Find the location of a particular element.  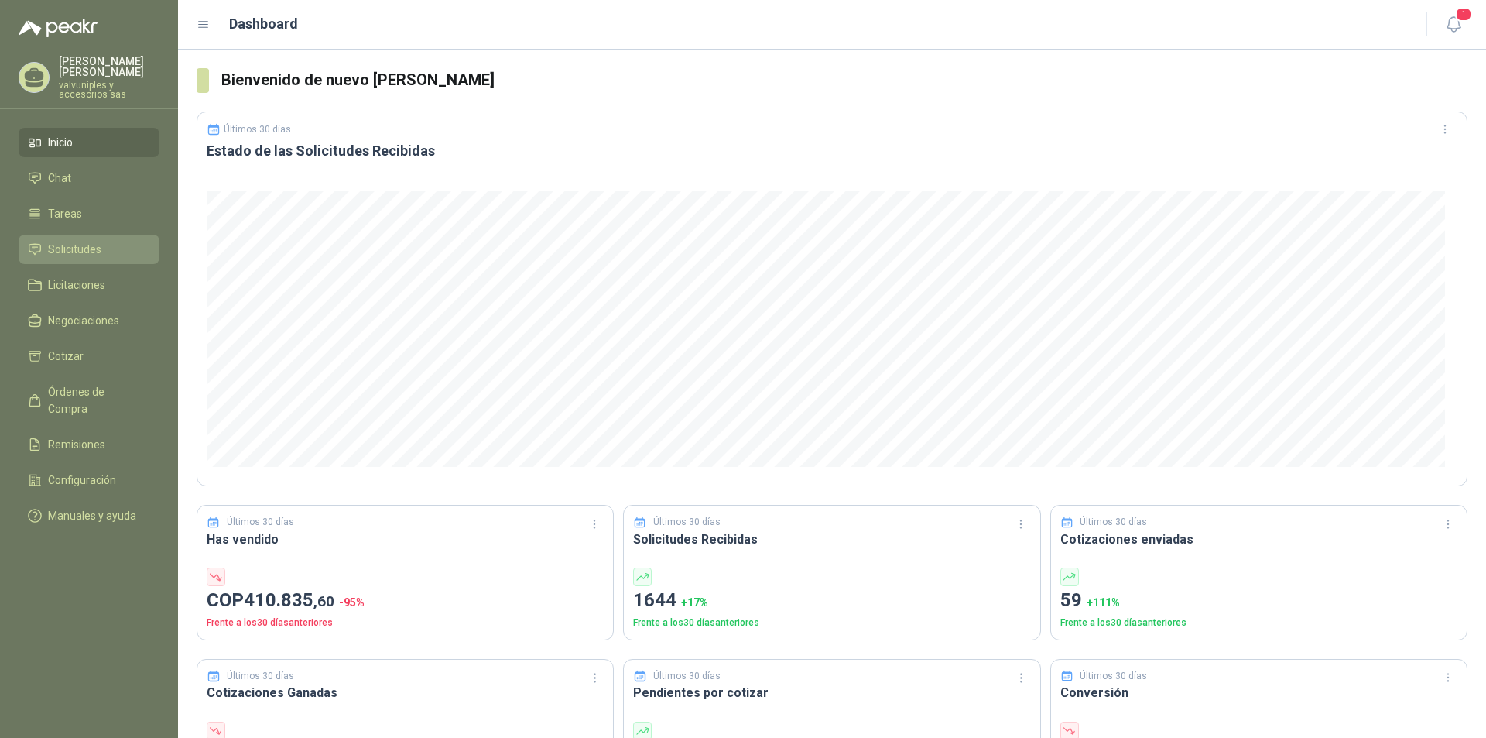

span: Licitaciones is located at coordinates (77, 285).